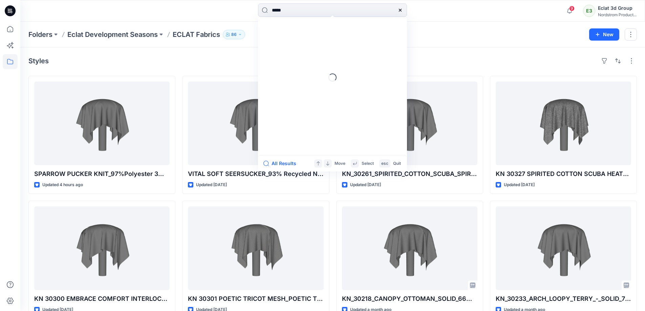 Image resolution: width=645 pixels, height=311 pixels. What do you see at coordinates (563, 123) in the screenshot?
I see `a: KN 30327 SPIRITED COTTON SCUBA HEATHER-44% Cotton,49% Polyester,7% Spandex-350-GKC3799H-2` at bounding box center [563, 123].